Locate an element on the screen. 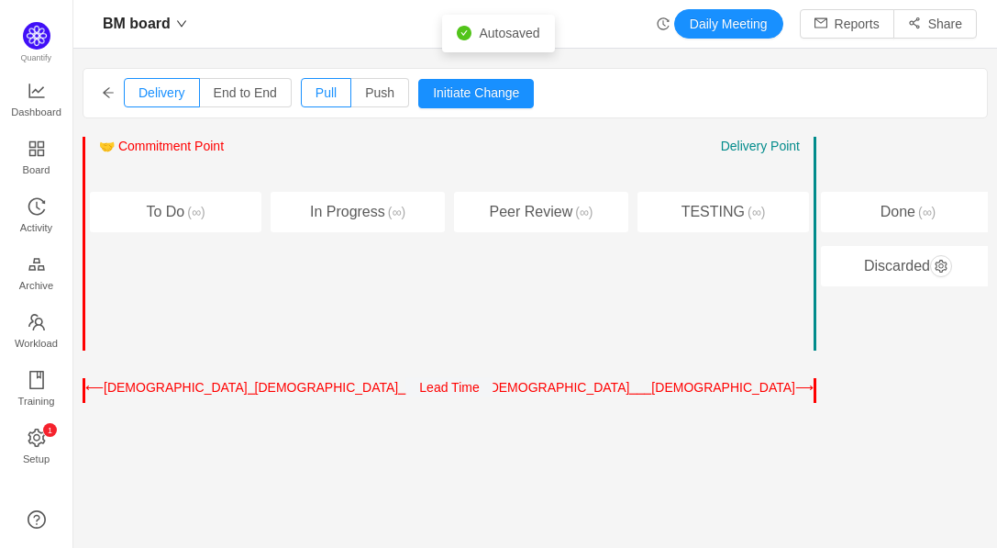 This screenshot has width=997, height=548. a: Archive is located at coordinates (37, 274).